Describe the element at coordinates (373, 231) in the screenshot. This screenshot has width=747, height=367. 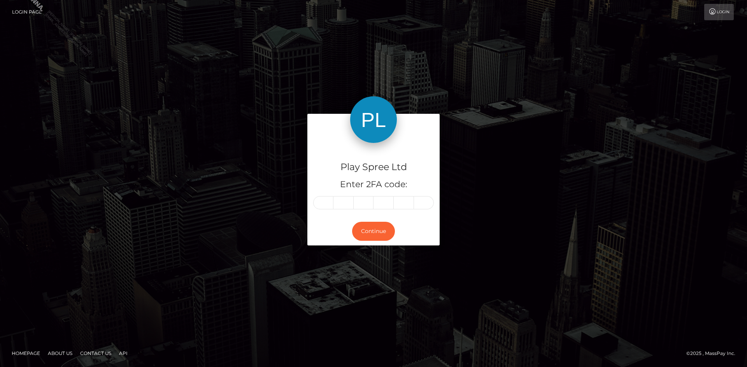
I see `button: Continue` at that location.